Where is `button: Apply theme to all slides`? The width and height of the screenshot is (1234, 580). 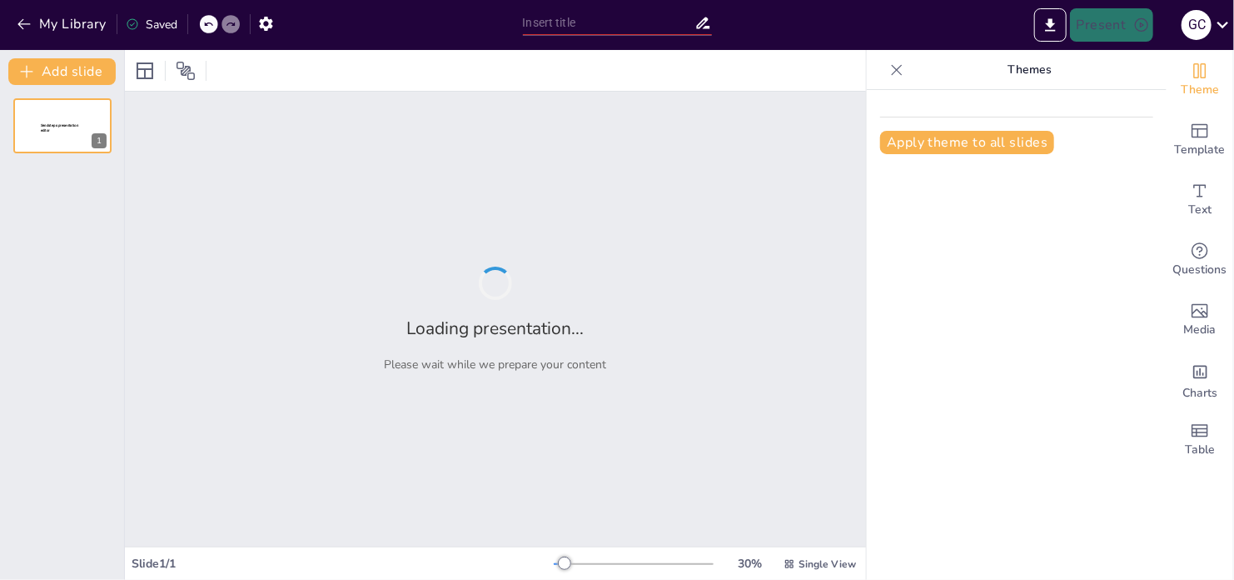
button: Apply theme to all slides is located at coordinates (967, 142).